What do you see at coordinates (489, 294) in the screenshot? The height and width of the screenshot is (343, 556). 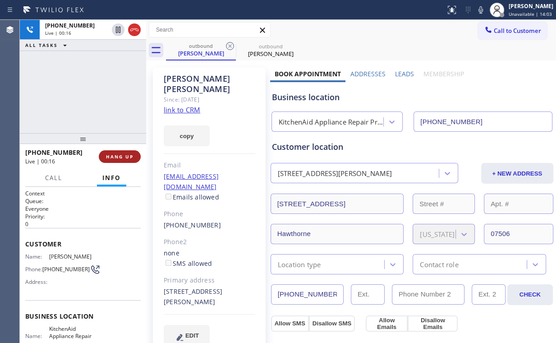 I see `input: Ext. 2` at bounding box center [489, 294].